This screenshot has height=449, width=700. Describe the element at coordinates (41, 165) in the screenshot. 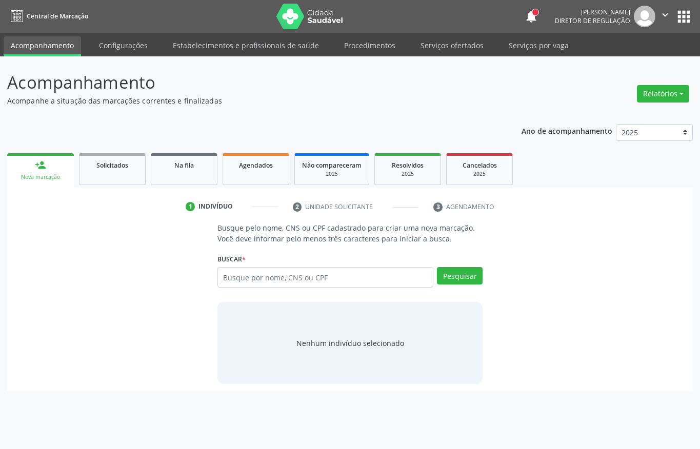

I see `div: person_add` at that location.